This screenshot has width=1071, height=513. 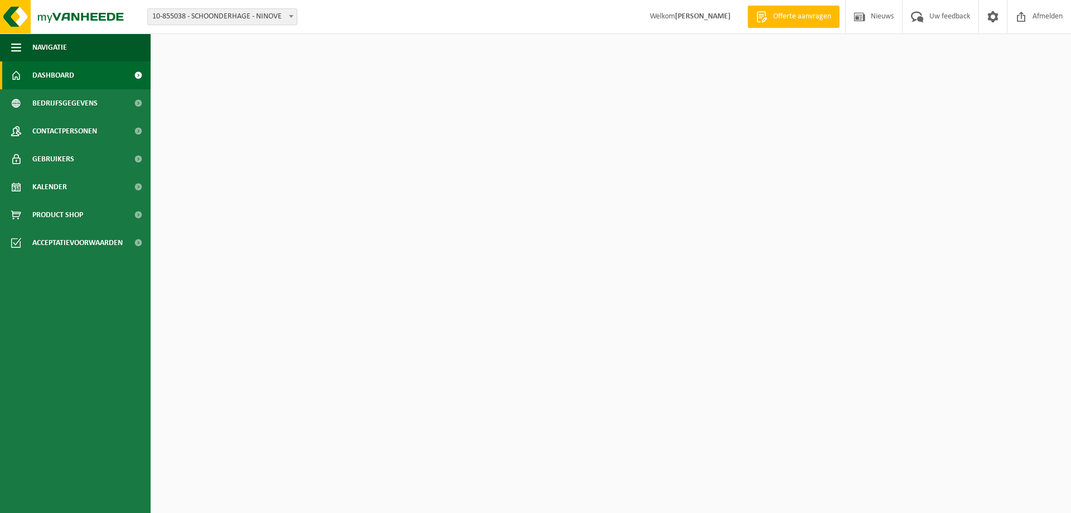 I want to click on span: Bedrijfsgegevens, so click(x=65, y=103).